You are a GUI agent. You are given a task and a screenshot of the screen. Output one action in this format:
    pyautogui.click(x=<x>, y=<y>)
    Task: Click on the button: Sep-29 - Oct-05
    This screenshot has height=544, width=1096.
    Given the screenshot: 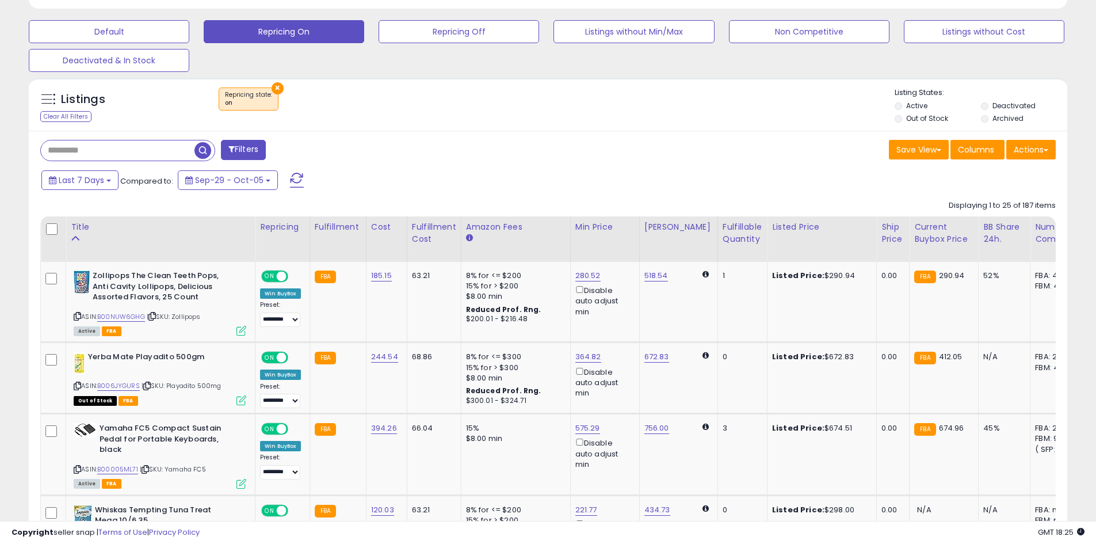 What is the action you would take?
    pyautogui.click(x=228, y=180)
    